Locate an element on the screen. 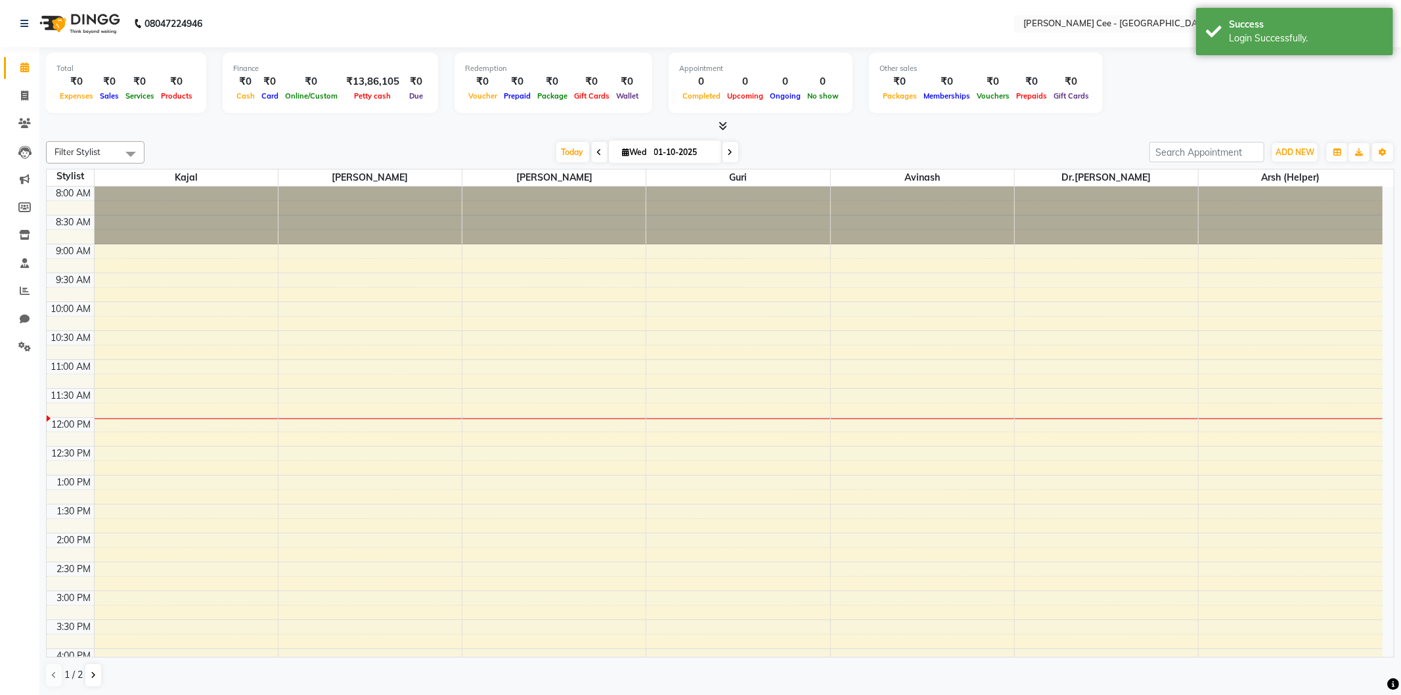 The height and width of the screenshot is (695, 1401). div: 8:00 AM is located at coordinates (74, 193).